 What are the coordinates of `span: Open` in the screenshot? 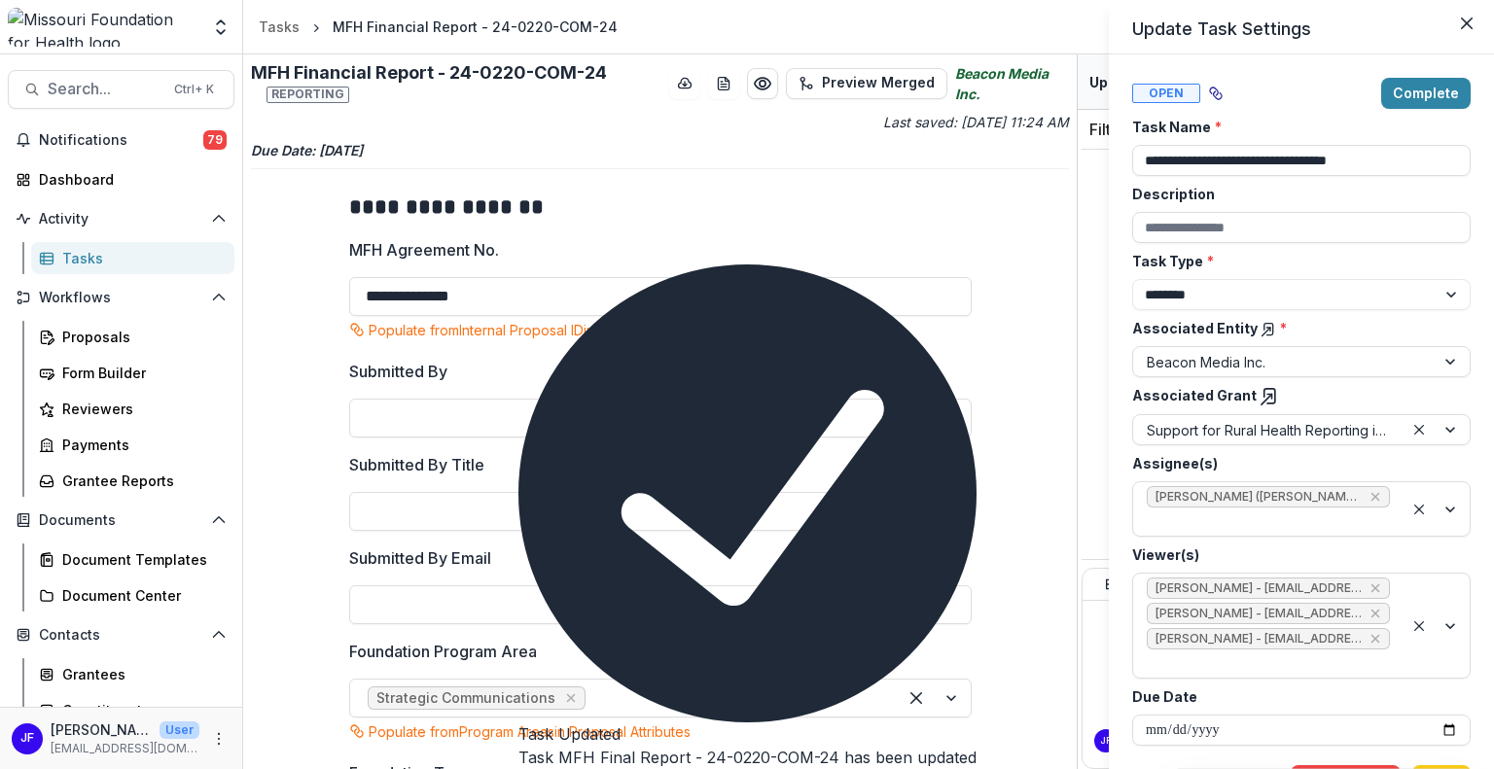 It's located at (1166, 93).